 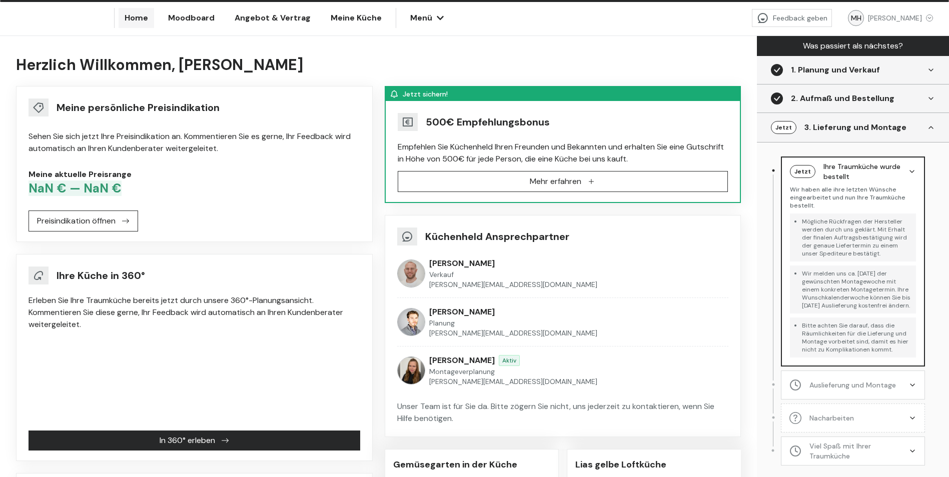 What do you see at coordinates (194, 379) in the screenshot?
I see `img: Bild` at bounding box center [194, 379].